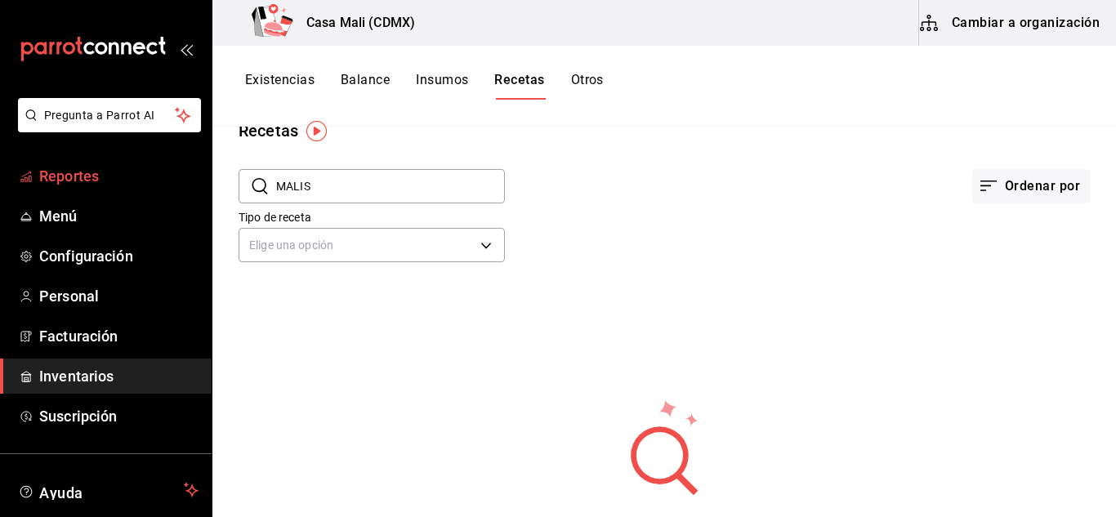 The width and height of the screenshot is (1116, 517). I want to click on span: Suscripción, so click(118, 416).